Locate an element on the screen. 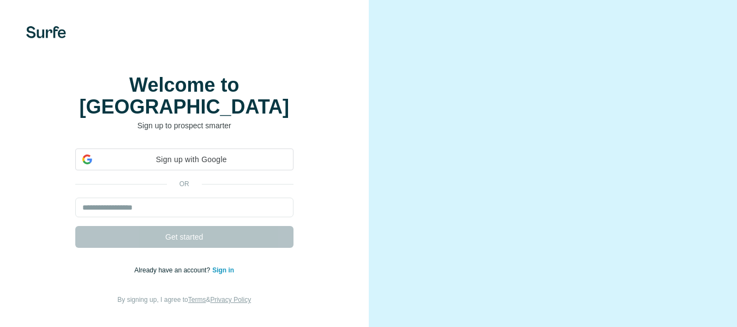 The width and height of the screenshot is (737, 327). p: Sign up to prospect smarter is located at coordinates (184, 126).